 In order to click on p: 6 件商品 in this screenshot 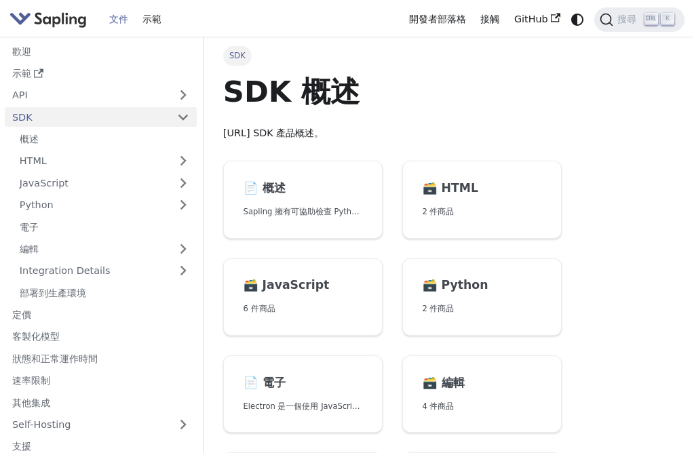, I will do `click(303, 309)`.